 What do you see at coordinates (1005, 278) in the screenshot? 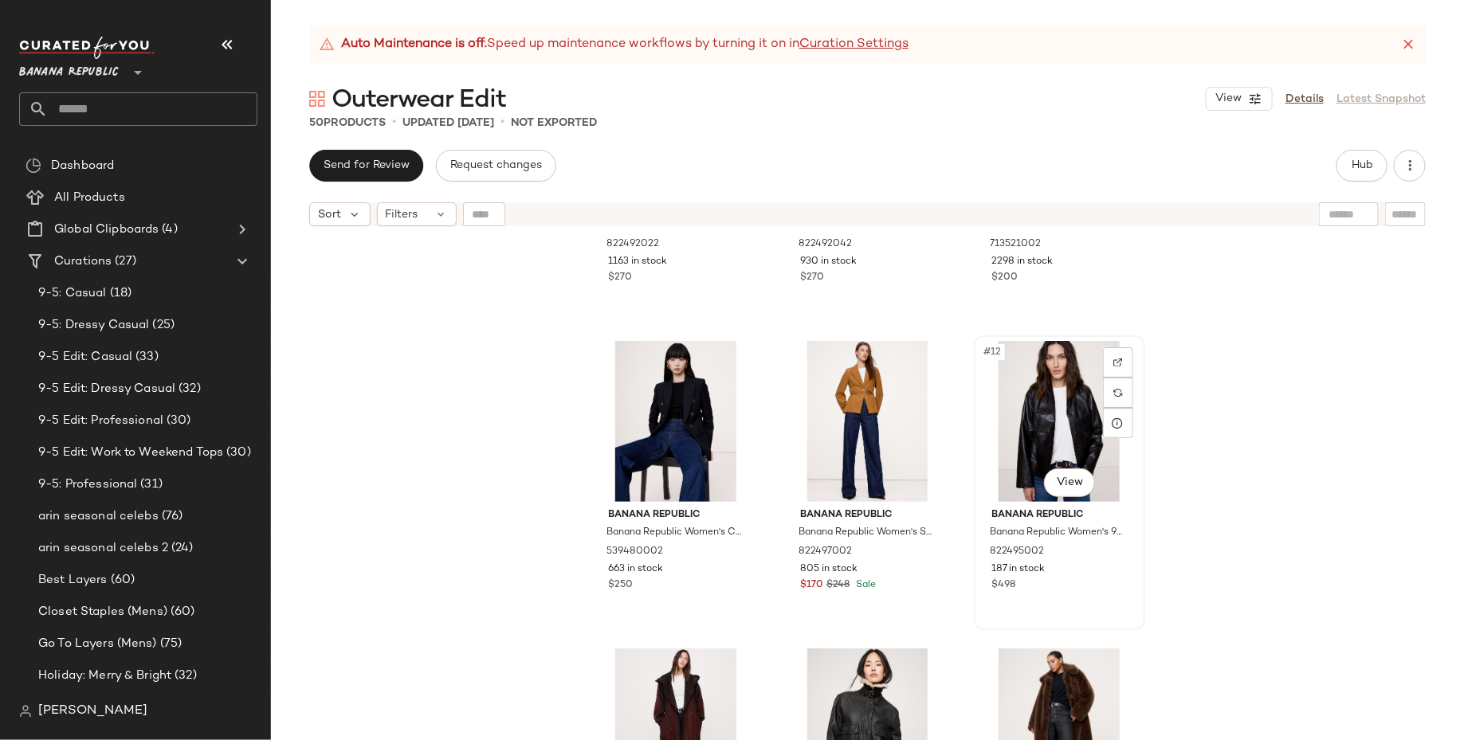
I see `span: $200` at bounding box center [1005, 278].